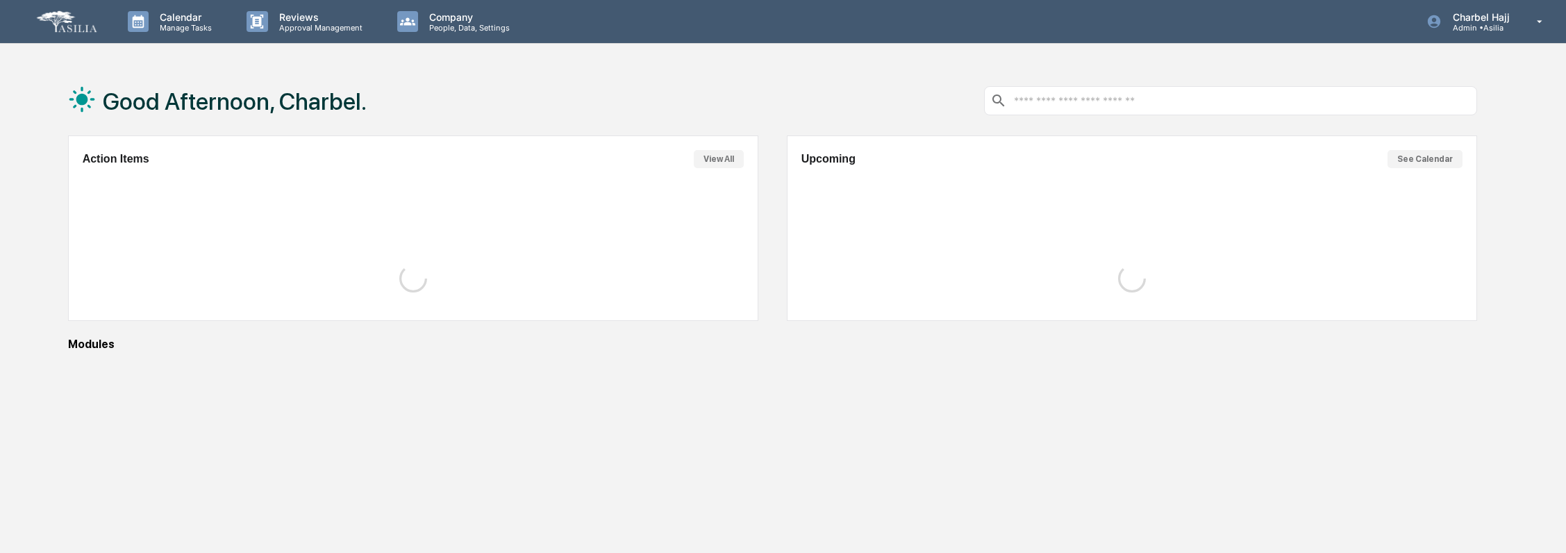 This screenshot has width=1566, height=553. What do you see at coordinates (183, 17) in the screenshot?
I see `p: Calendar` at bounding box center [183, 17].